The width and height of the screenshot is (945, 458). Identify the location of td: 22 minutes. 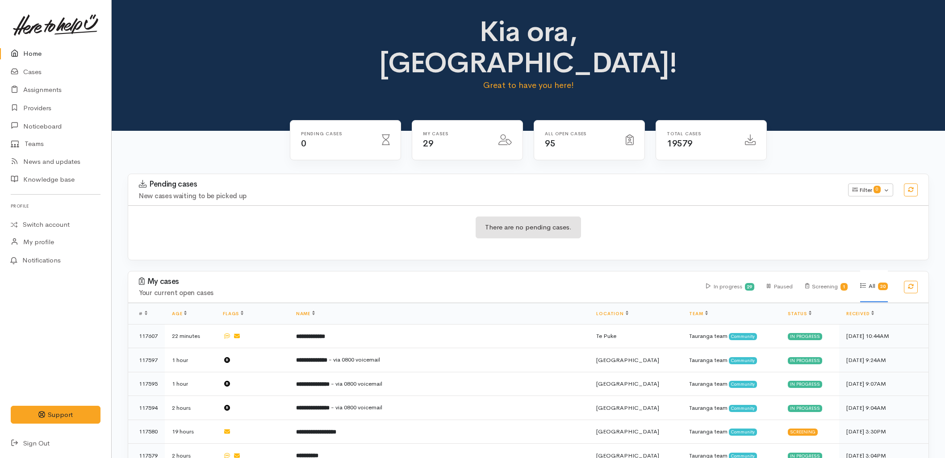
(190, 336).